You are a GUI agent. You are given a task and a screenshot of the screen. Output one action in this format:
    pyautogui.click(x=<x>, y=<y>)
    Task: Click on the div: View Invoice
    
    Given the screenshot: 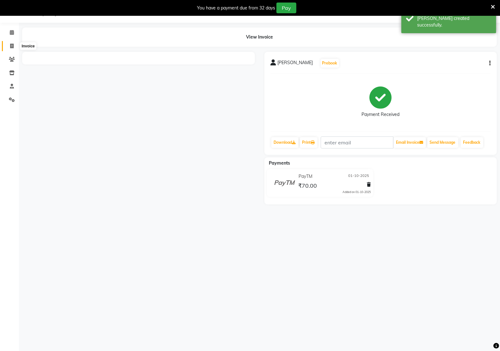 What is the action you would take?
    pyautogui.click(x=259, y=37)
    